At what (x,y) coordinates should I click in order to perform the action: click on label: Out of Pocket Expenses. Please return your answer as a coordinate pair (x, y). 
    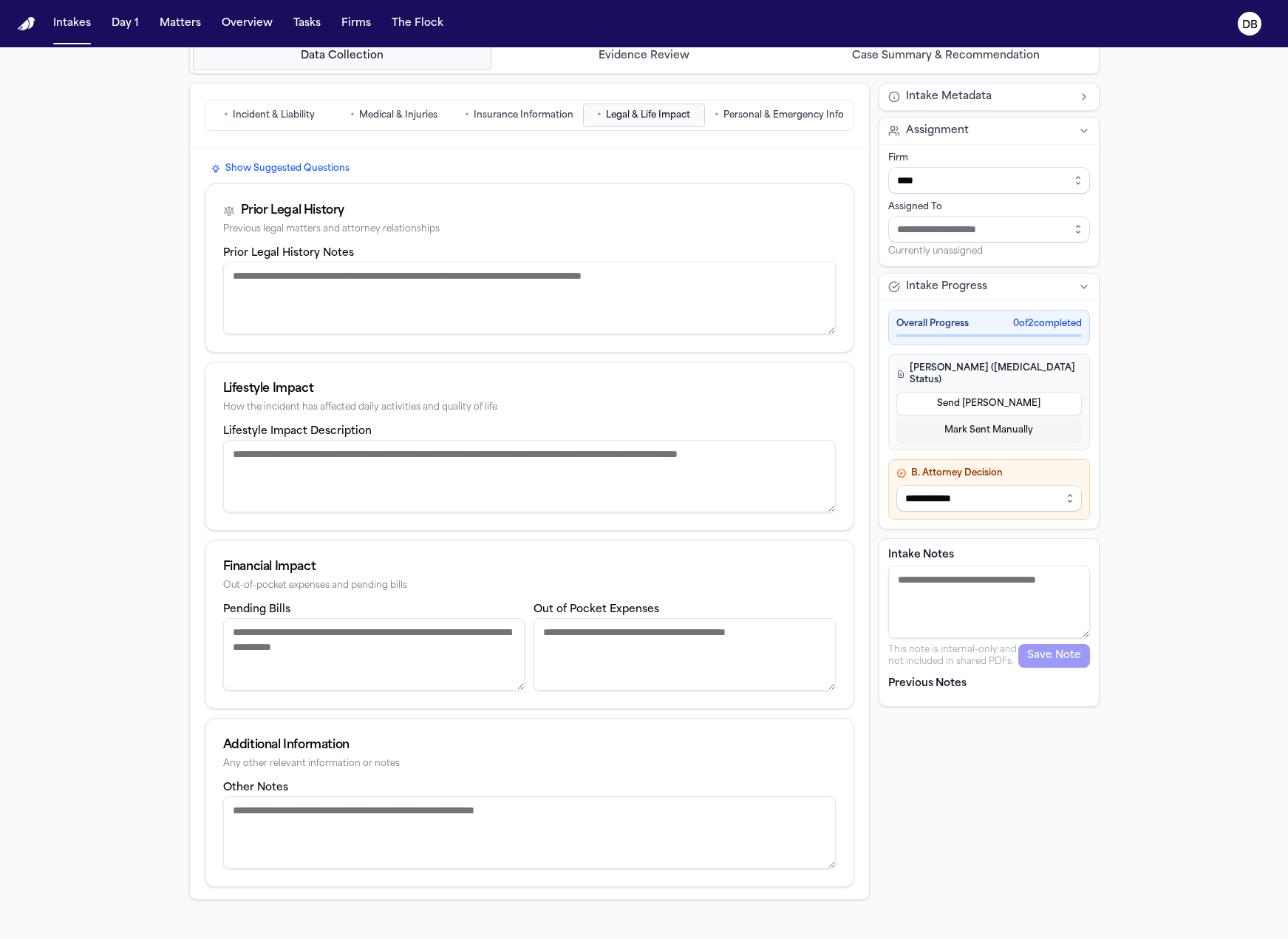
    Looking at the image, I should click on (597, 609).